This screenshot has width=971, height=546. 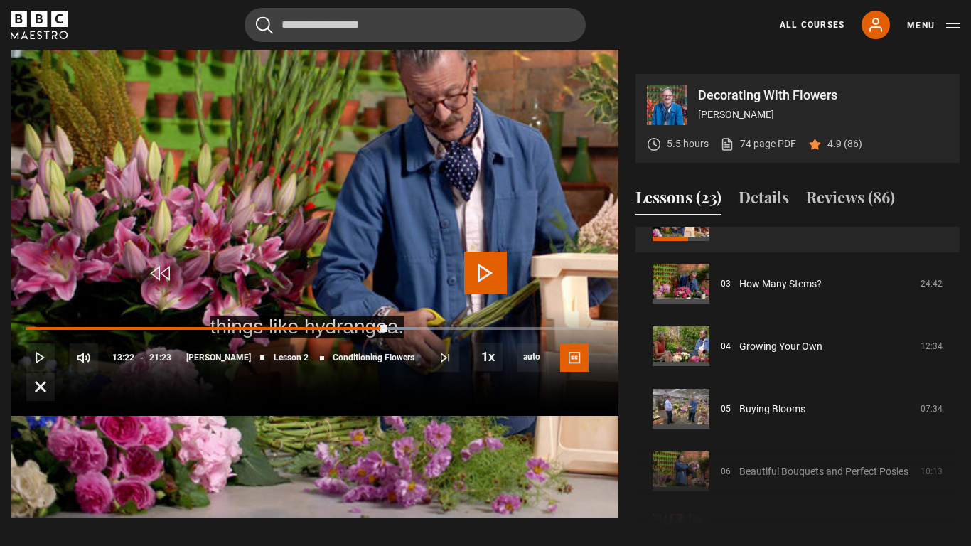 What do you see at coordinates (780, 346) in the screenshot?
I see `a: Growing Your Own` at bounding box center [780, 346].